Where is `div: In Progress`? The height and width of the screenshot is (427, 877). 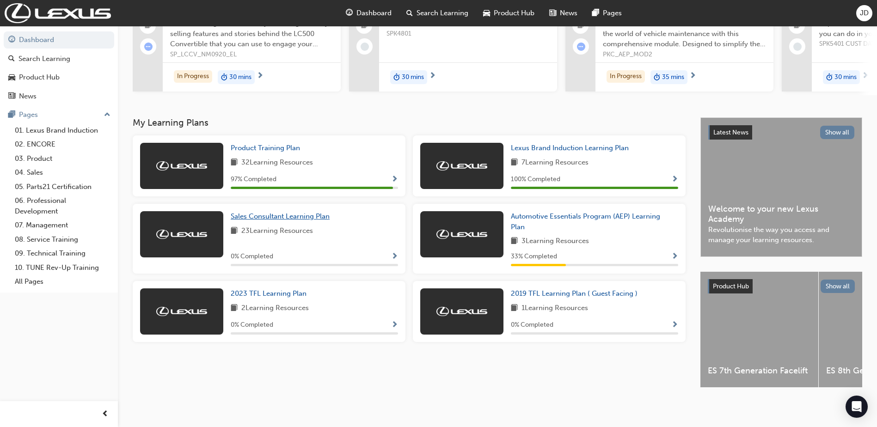 div: In Progress is located at coordinates (626, 76).